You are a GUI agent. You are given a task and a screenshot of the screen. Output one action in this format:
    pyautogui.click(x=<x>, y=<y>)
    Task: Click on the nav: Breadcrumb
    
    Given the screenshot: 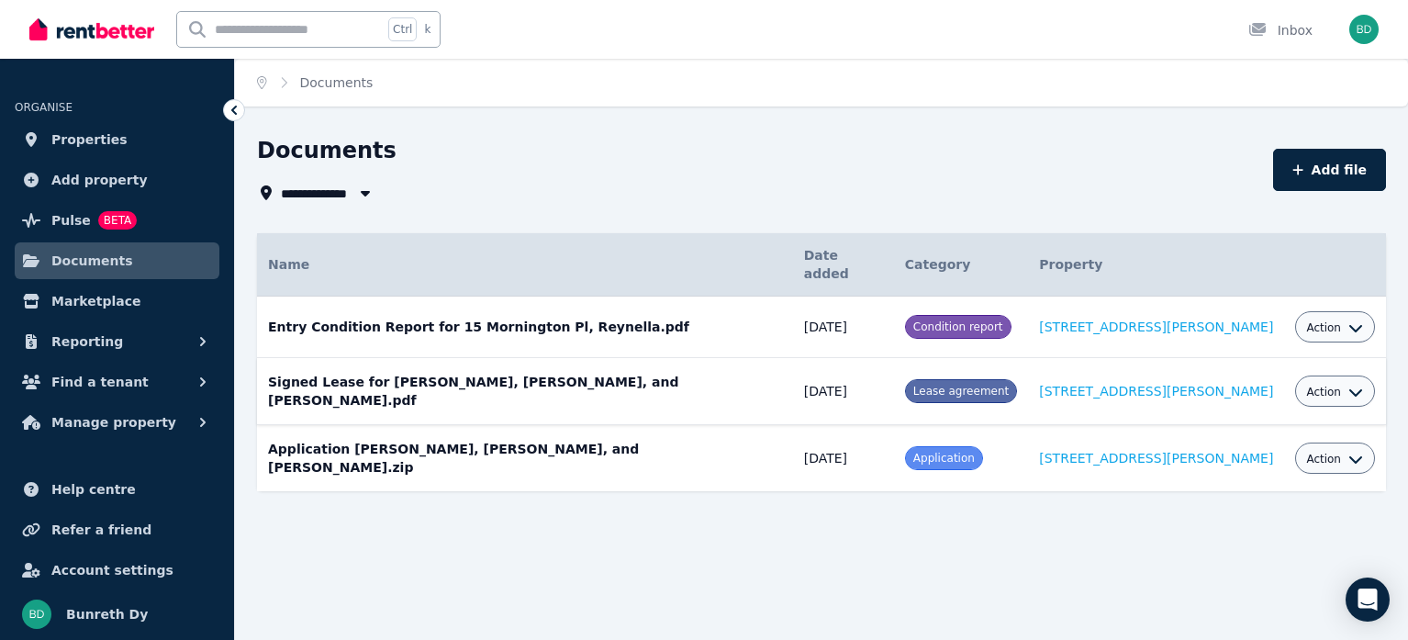 What is the action you would take?
    pyautogui.click(x=315, y=83)
    